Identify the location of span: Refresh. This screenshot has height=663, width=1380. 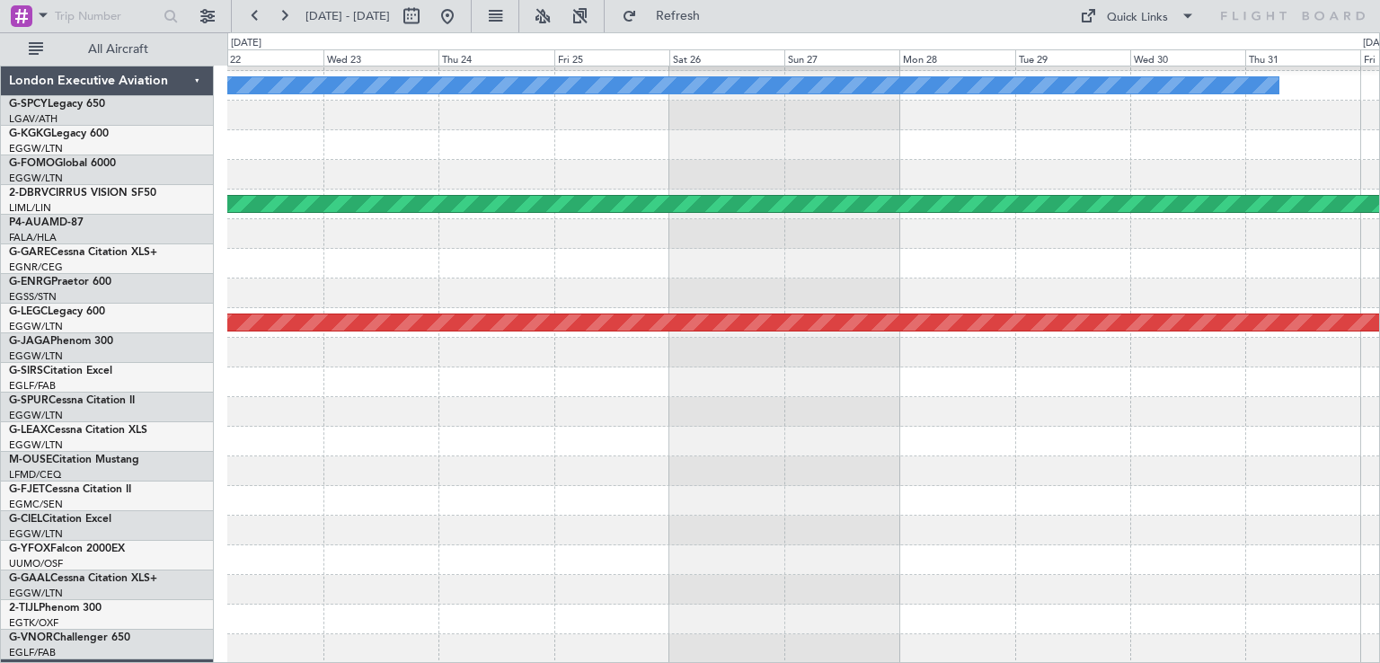
(678, 16).